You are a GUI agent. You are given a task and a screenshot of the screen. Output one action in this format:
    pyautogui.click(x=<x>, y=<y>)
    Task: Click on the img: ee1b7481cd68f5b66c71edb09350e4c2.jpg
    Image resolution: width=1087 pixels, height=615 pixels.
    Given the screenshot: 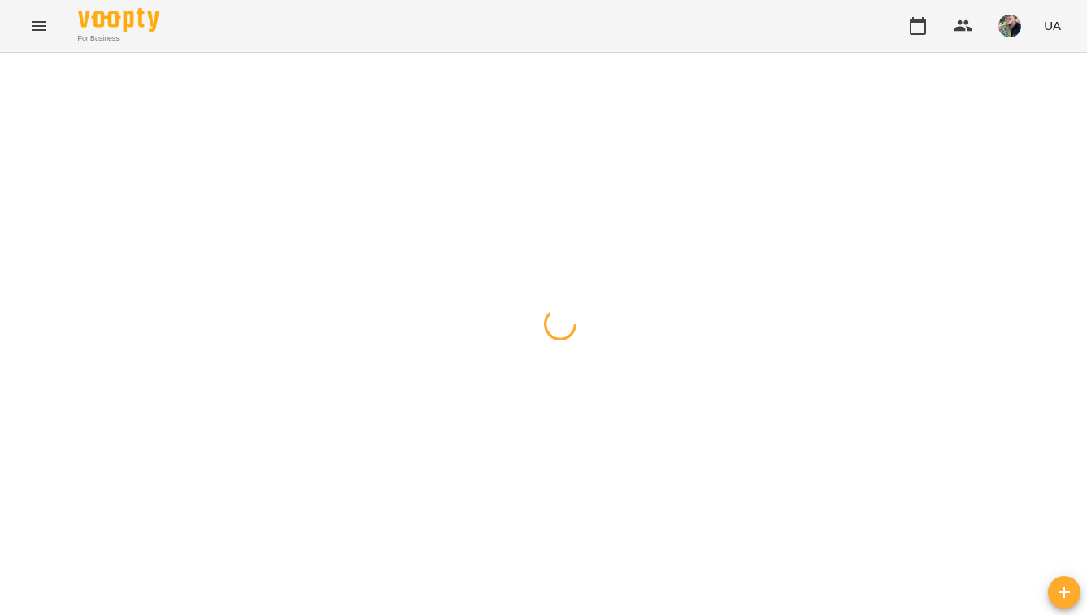 What is the action you would take?
    pyautogui.click(x=1009, y=26)
    